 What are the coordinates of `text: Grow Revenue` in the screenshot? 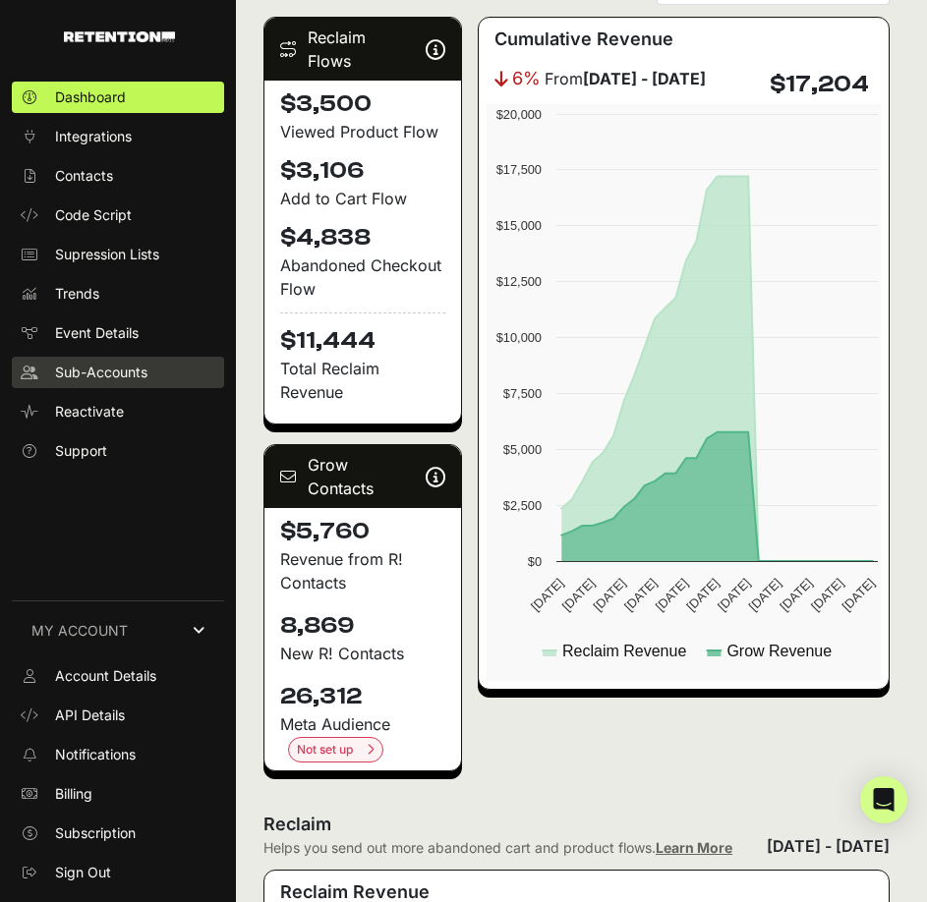 It's located at (778, 650).